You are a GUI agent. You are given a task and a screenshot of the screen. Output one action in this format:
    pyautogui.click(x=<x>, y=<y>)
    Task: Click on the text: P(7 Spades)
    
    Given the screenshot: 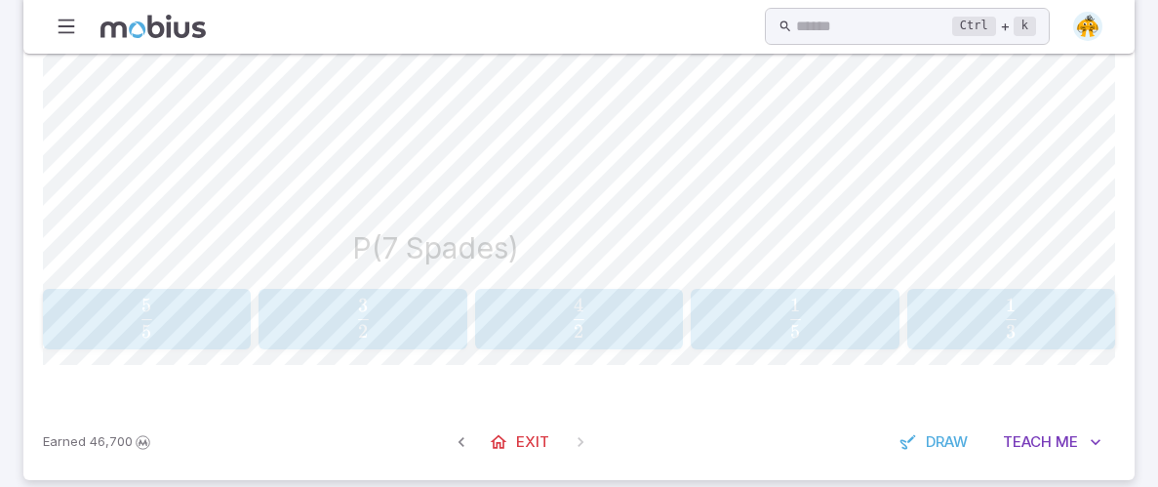 What is the action you would take?
    pyautogui.click(x=434, y=248)
    